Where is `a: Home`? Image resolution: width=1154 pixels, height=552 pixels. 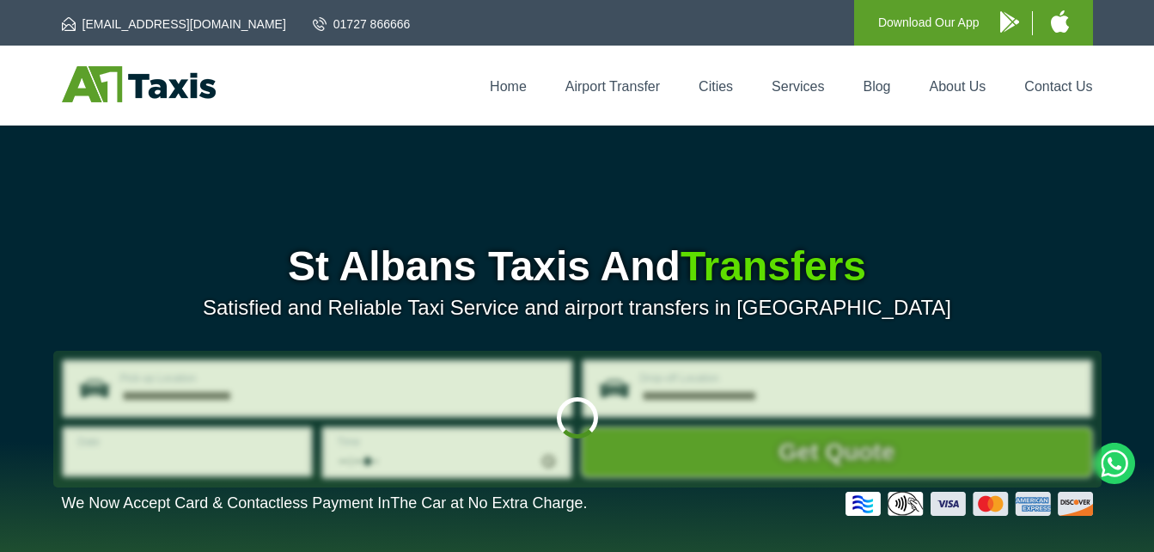 a: Home is located at coordinates (508, 86).